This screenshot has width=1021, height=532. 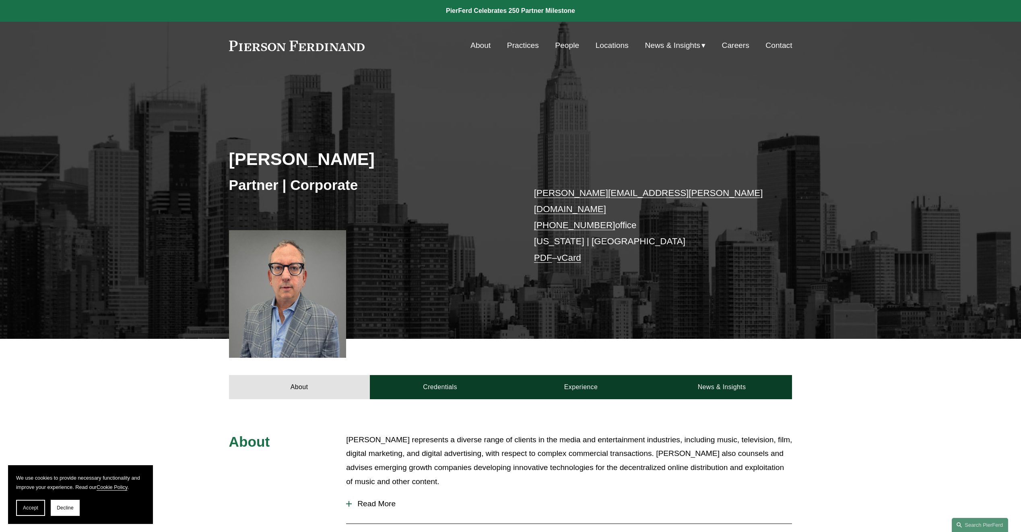 What do you see at coordinates (612, 45) in the screenshot?
I see `a: Locations` at bounding box center [612, 45].